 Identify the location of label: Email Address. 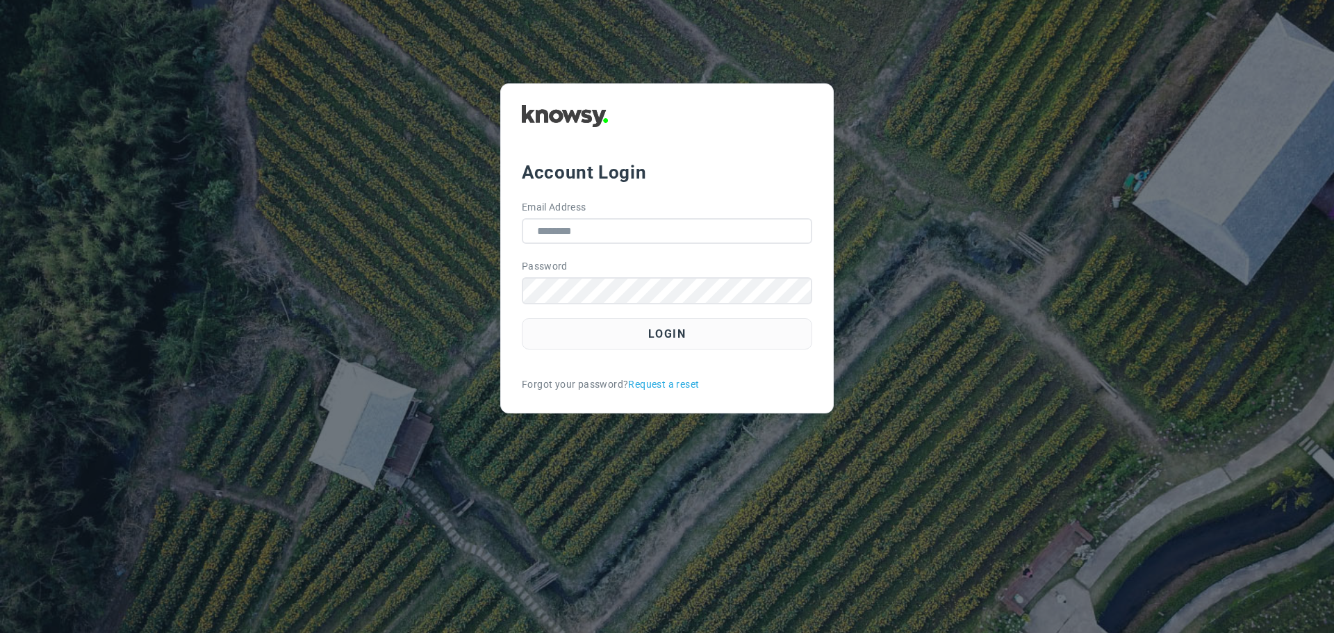
(554, 207).